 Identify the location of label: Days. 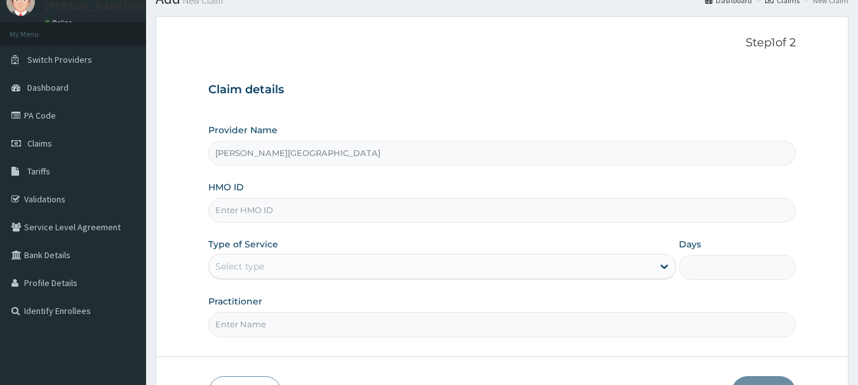
(689, 244).